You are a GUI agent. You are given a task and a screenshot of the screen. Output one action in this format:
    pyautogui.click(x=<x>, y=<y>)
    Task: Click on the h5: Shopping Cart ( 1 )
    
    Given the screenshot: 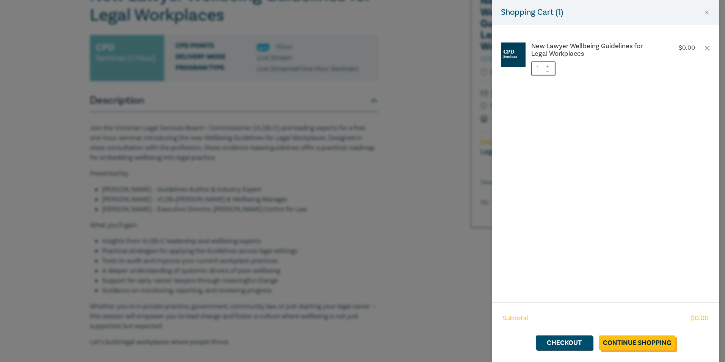 What is the action you would take?
    pyautogui.click(x=532, y=12)
    